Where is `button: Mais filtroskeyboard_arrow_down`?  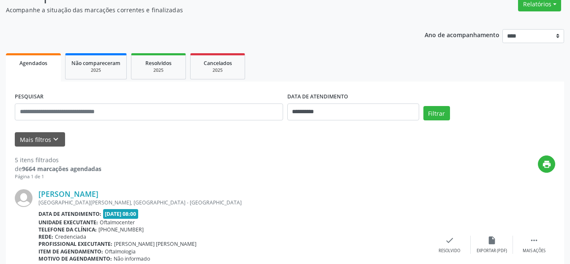
button: Mais filtroskeyboard_arrow_down is located at coordinates (40, 139).